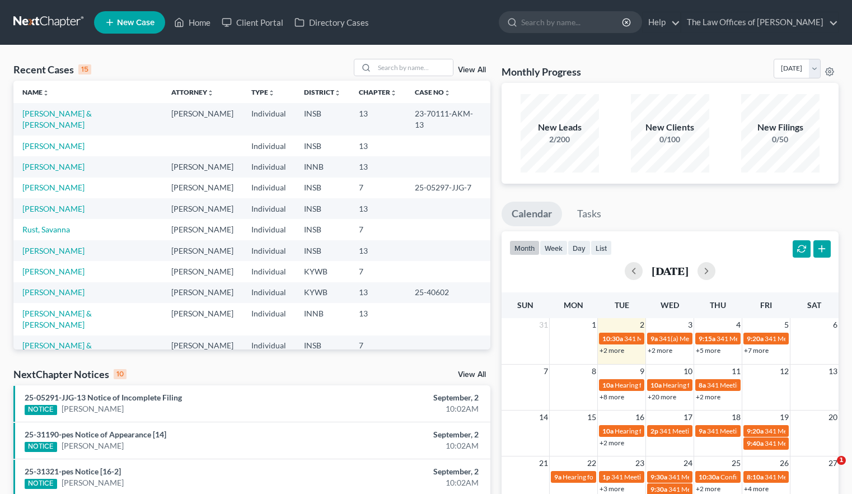  Describe the element at coordinates (718, 304) in the screenshot. I see `span: Thu` at that location.